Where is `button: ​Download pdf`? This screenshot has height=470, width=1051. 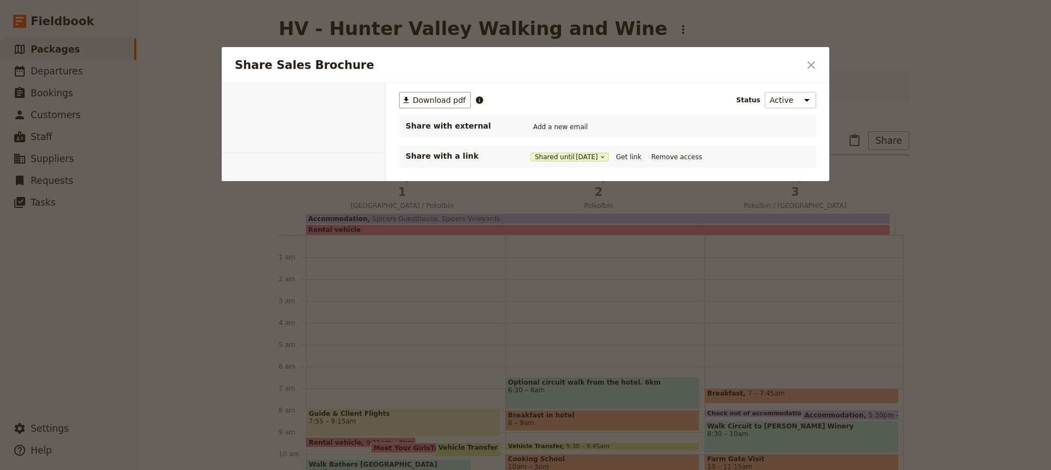
button: ​Download pdf is located at coordinates (435, 100).